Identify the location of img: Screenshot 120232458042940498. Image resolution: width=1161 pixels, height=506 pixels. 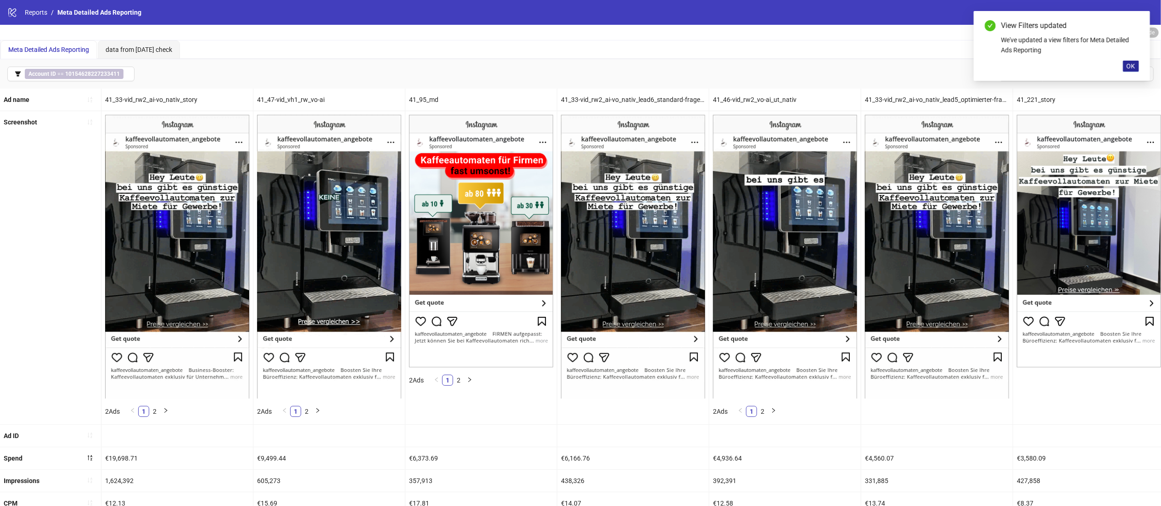
(1089, 241).